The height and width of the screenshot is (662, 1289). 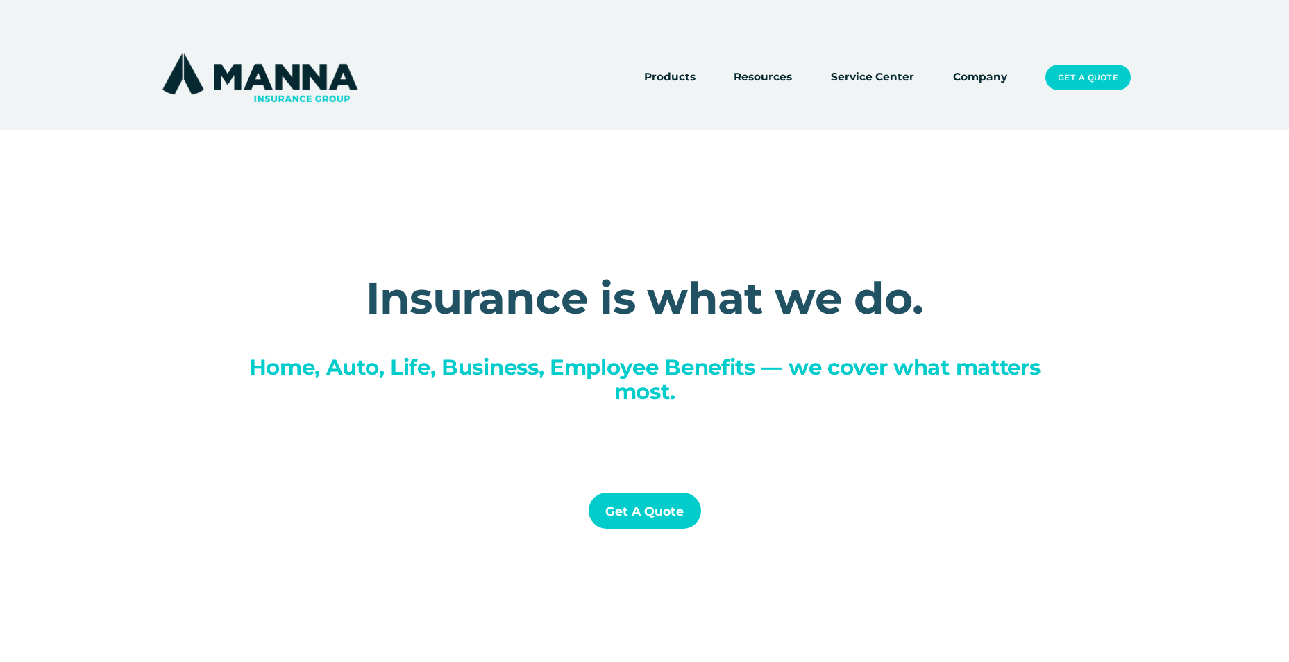 What do you see at coordinates (648, 379) in the screenshot?
I see `span: Home, Auto, Life, Business, Employee Benefits — we cover what matters most.` at bounding box center [648, 379].